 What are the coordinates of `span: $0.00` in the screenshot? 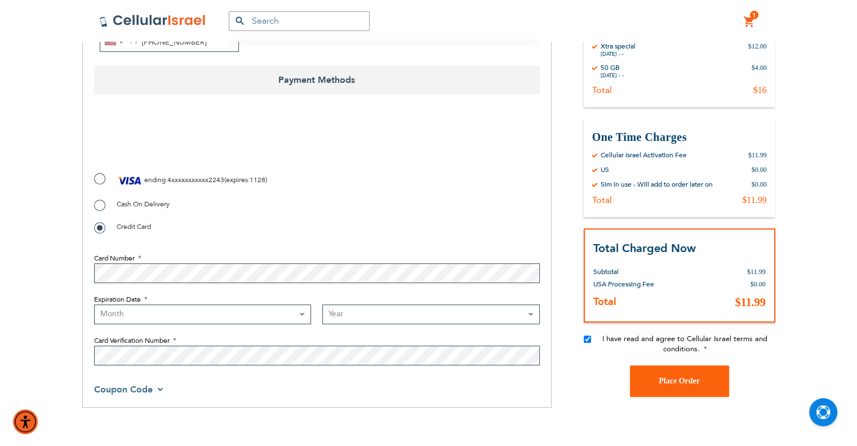 It's located at (758, 283).